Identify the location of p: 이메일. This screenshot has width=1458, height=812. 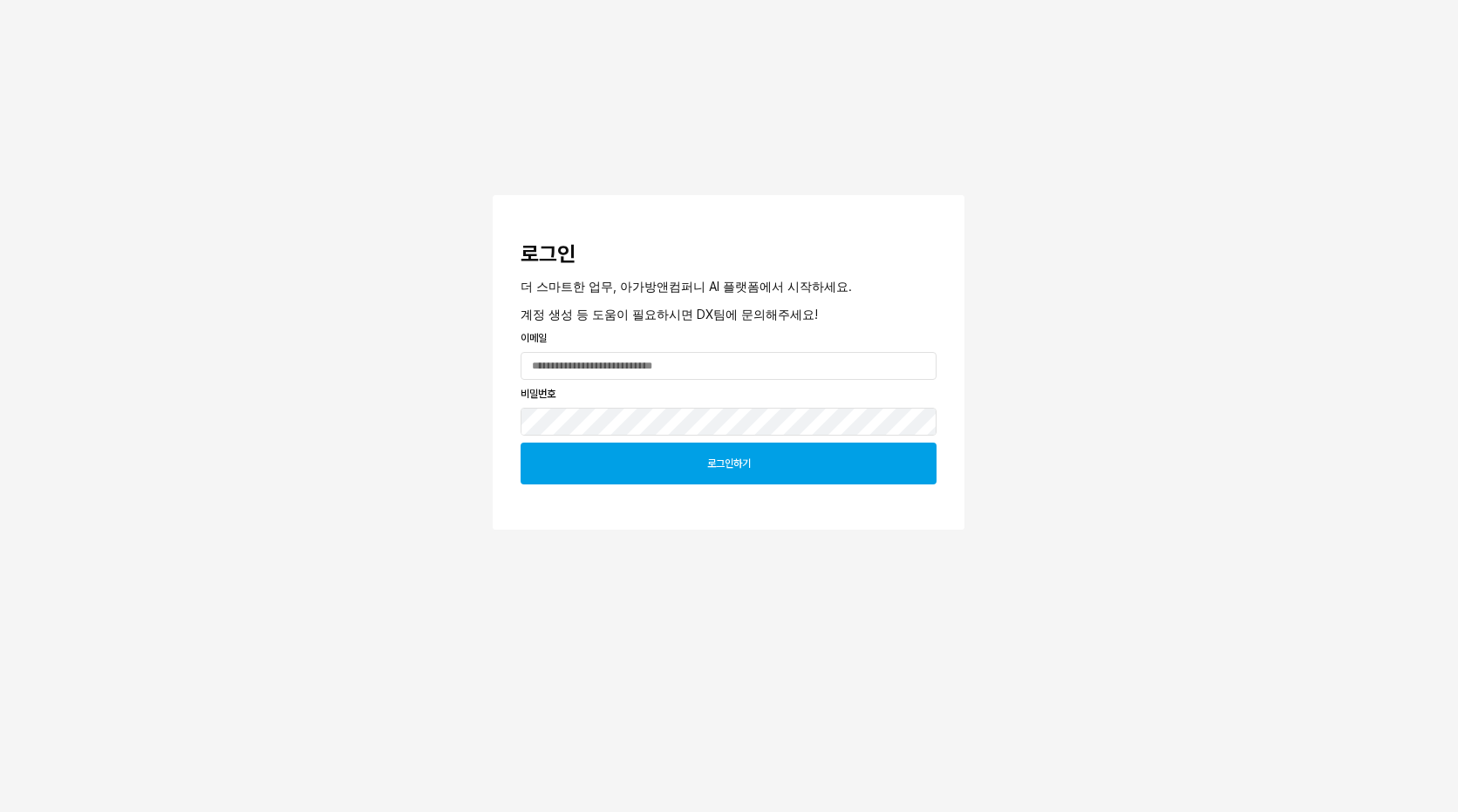
(728, 339).